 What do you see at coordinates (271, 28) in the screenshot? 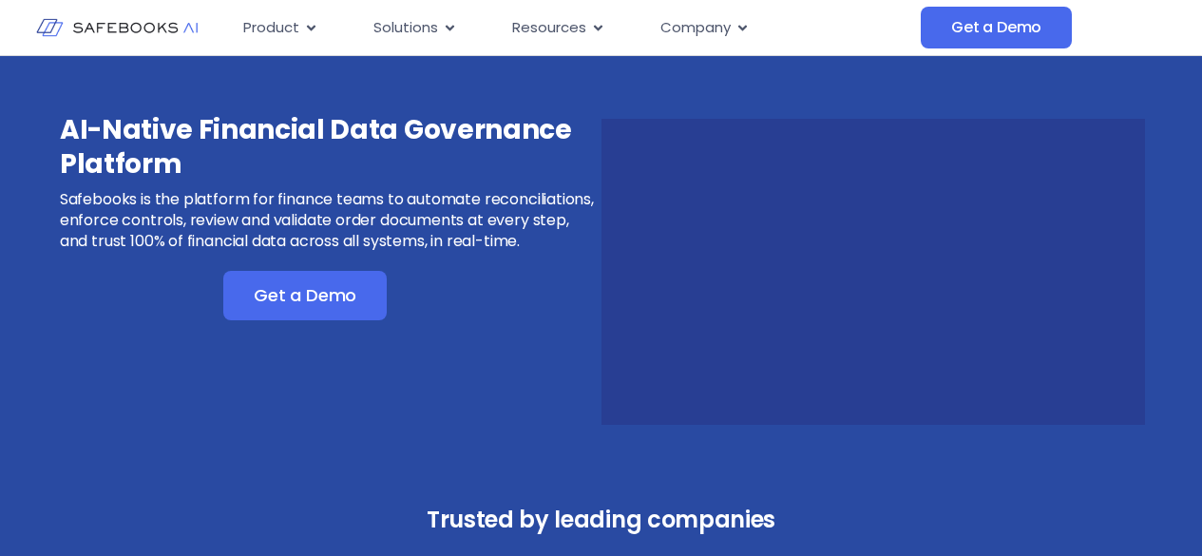
I see `span: Product` at bounding box center [271, 28].